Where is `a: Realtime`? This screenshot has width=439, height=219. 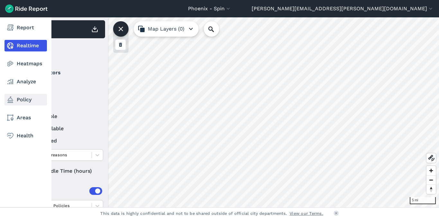
a: Realtime is located at coordinates (26, 46).